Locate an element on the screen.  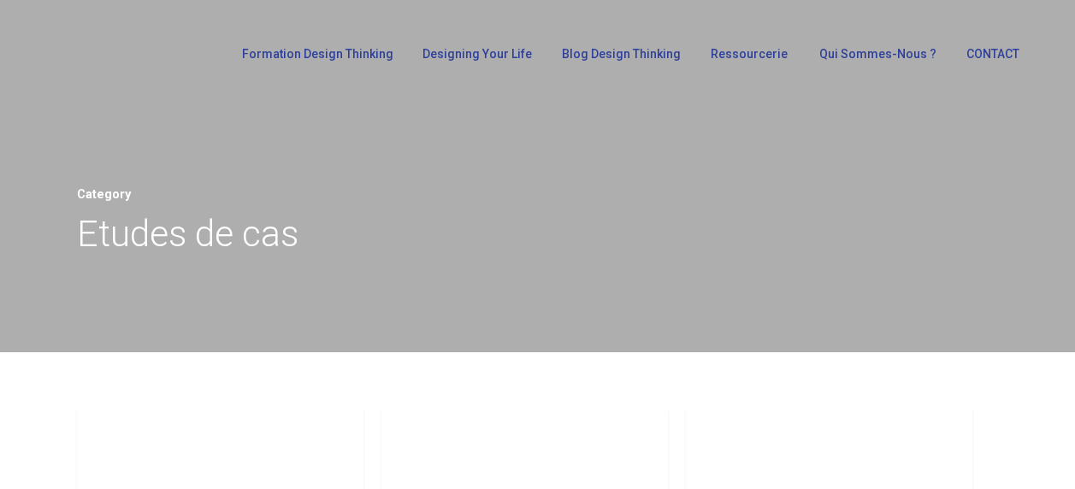
a: Blog Design Thinking is located at coordinates (619, 60).